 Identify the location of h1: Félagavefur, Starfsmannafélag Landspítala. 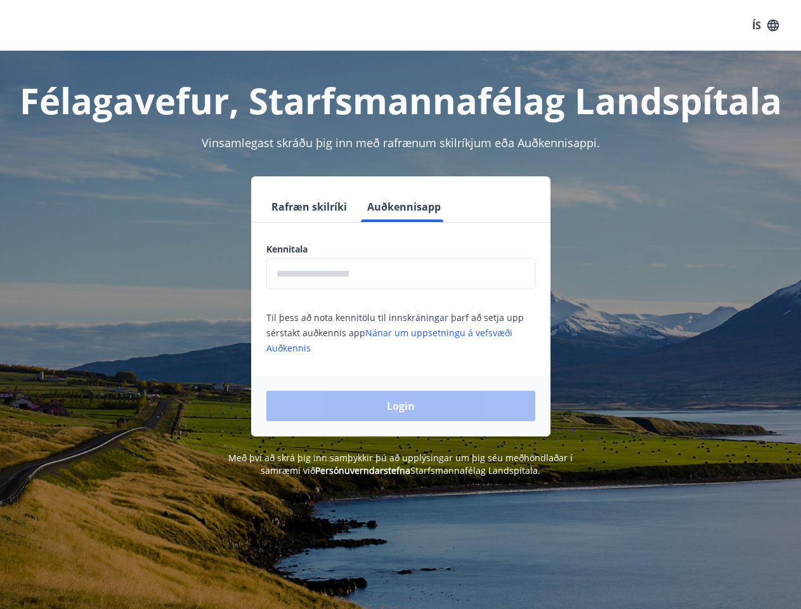
(400, 100).